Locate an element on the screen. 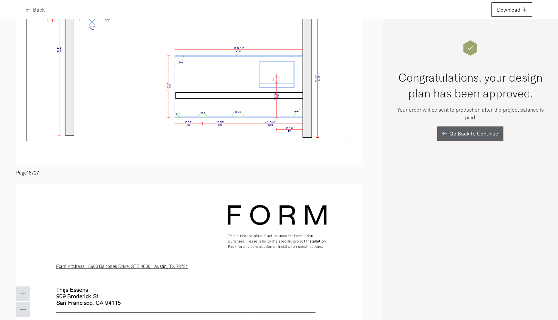 The width and height of the screenshot is (558, 320). span: Go Back to Continue is located at coordinates (474, 134).